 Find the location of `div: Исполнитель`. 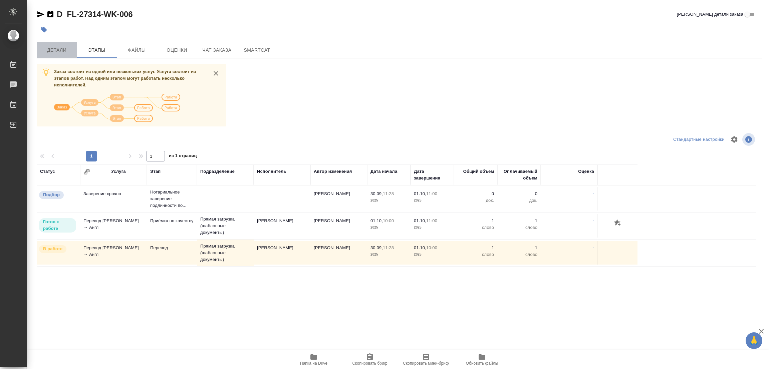

div: Исполнитель is located at coordinates (272, 172).